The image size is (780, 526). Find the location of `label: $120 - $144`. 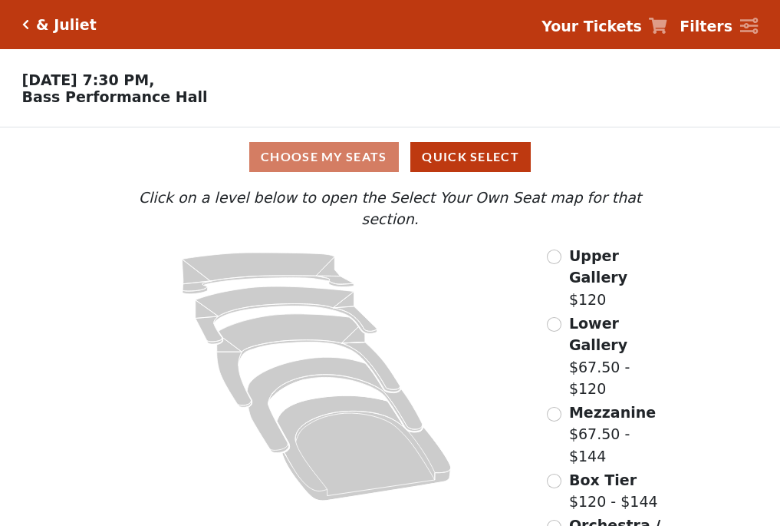

label: $120 - $144 is located at coordinates (614, 490).